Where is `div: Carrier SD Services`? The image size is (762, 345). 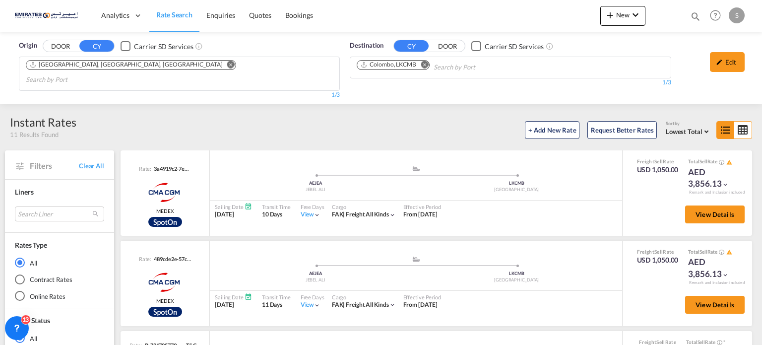
div: Carrier SD Services is located at coordinates (163, 47).